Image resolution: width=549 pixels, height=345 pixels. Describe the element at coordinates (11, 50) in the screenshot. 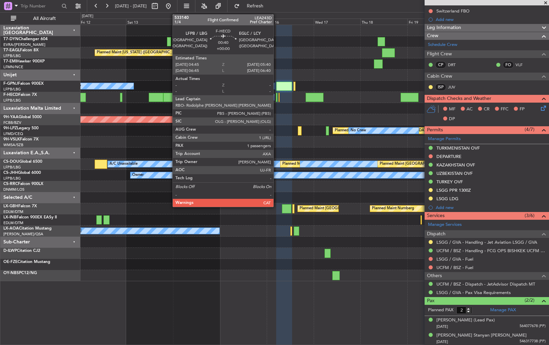

I see `span: T7-EAGL` at that location.